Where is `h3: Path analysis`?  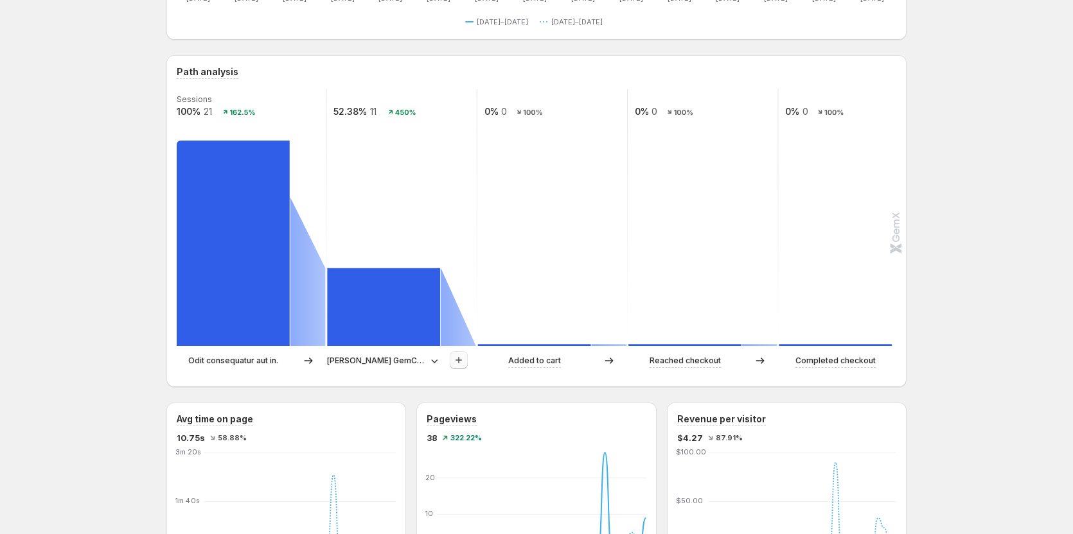
h3: Path analysis is located at coordinates (207, 72).